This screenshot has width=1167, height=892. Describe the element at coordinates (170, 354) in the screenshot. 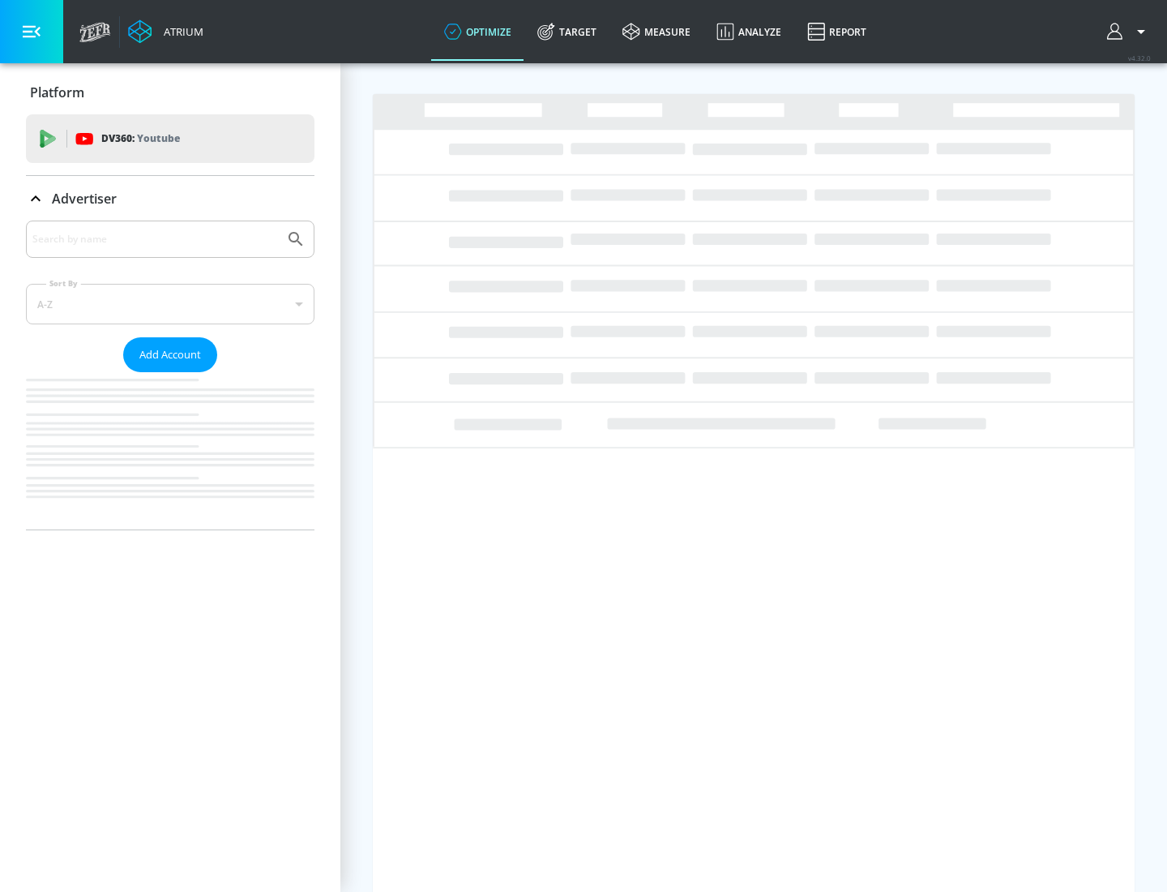

I see `span: Add Account` at that location.